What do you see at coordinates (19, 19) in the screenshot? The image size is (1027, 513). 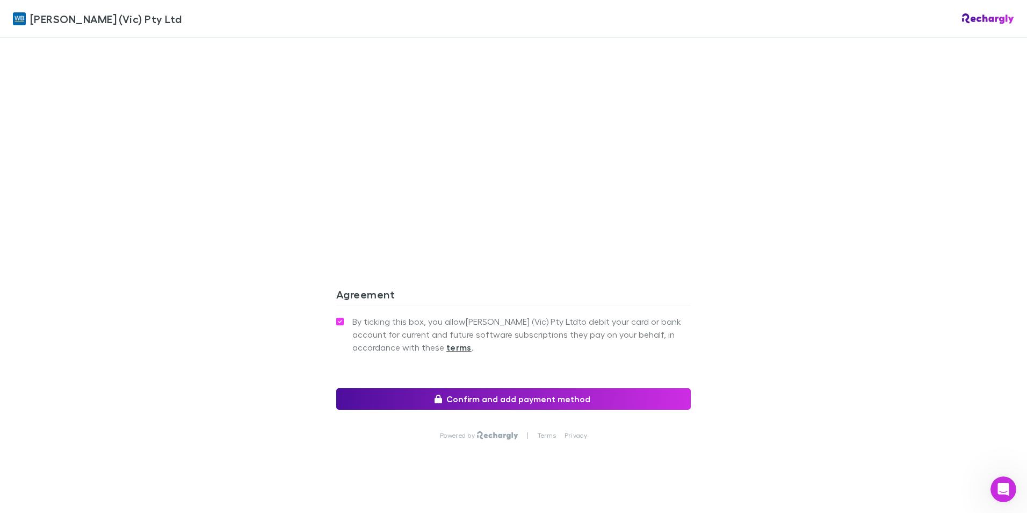 I see `img: William Buck (Vic) Pty Ltd's Logo` at bounding box center [19, 19].